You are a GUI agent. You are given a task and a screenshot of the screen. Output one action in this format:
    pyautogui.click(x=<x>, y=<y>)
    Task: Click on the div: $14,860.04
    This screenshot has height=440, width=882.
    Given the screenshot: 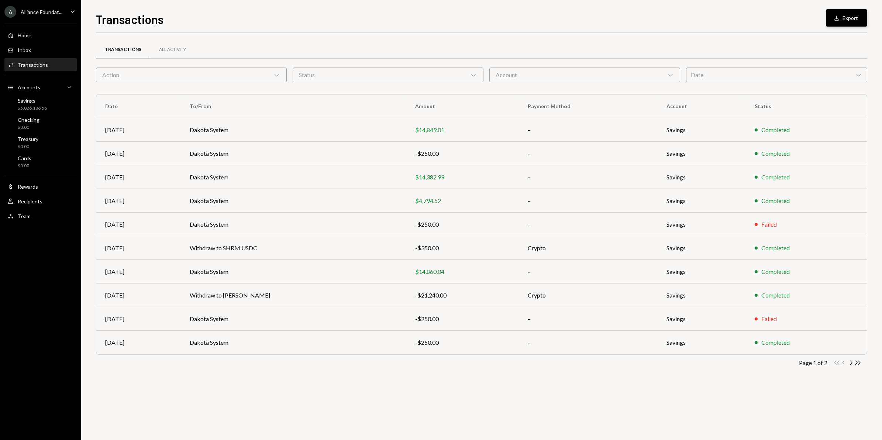 What is the action you would take?
    pyautogui.click(x=462, y=272)
    